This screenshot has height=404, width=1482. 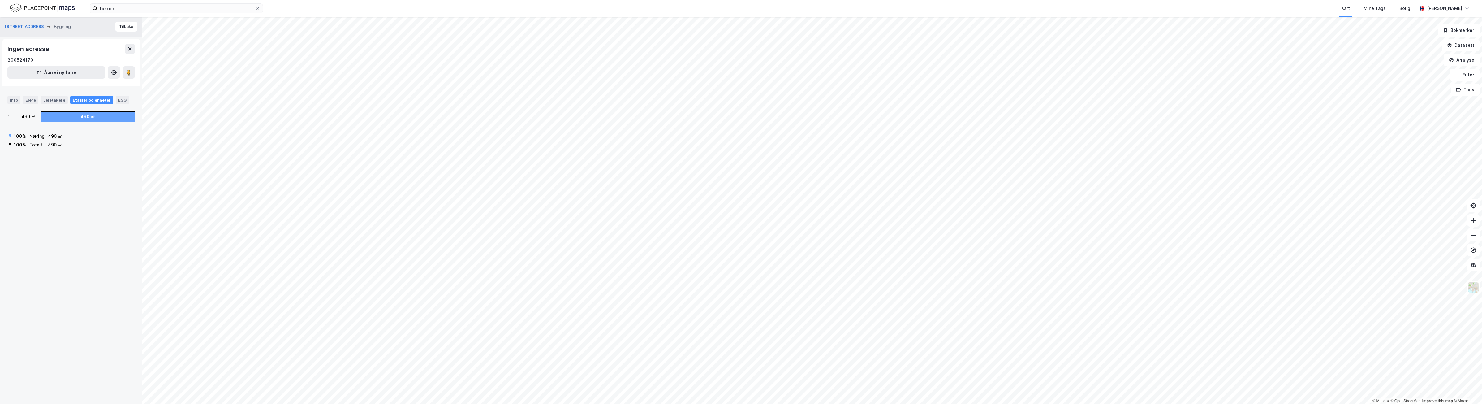 What do you see at coordinates (62, 27) in the screenshot?
I see `div: Bygning` at bounding box center [62, 27].